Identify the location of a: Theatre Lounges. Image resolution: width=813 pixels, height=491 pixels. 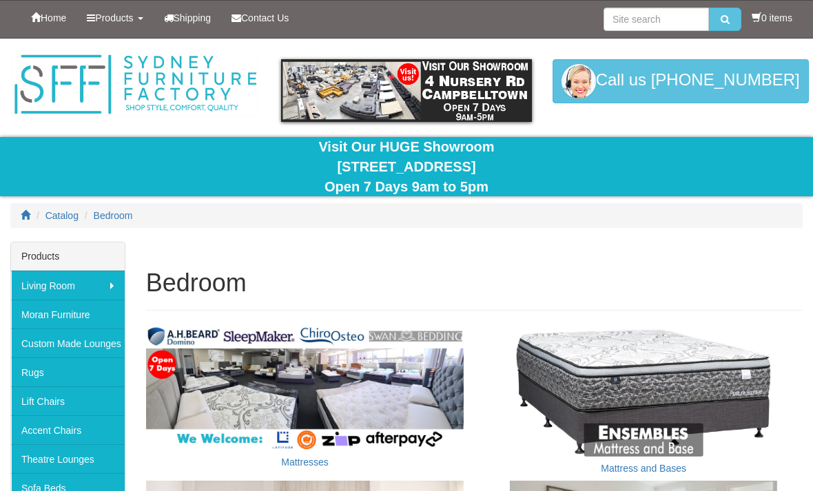
(67, 459).